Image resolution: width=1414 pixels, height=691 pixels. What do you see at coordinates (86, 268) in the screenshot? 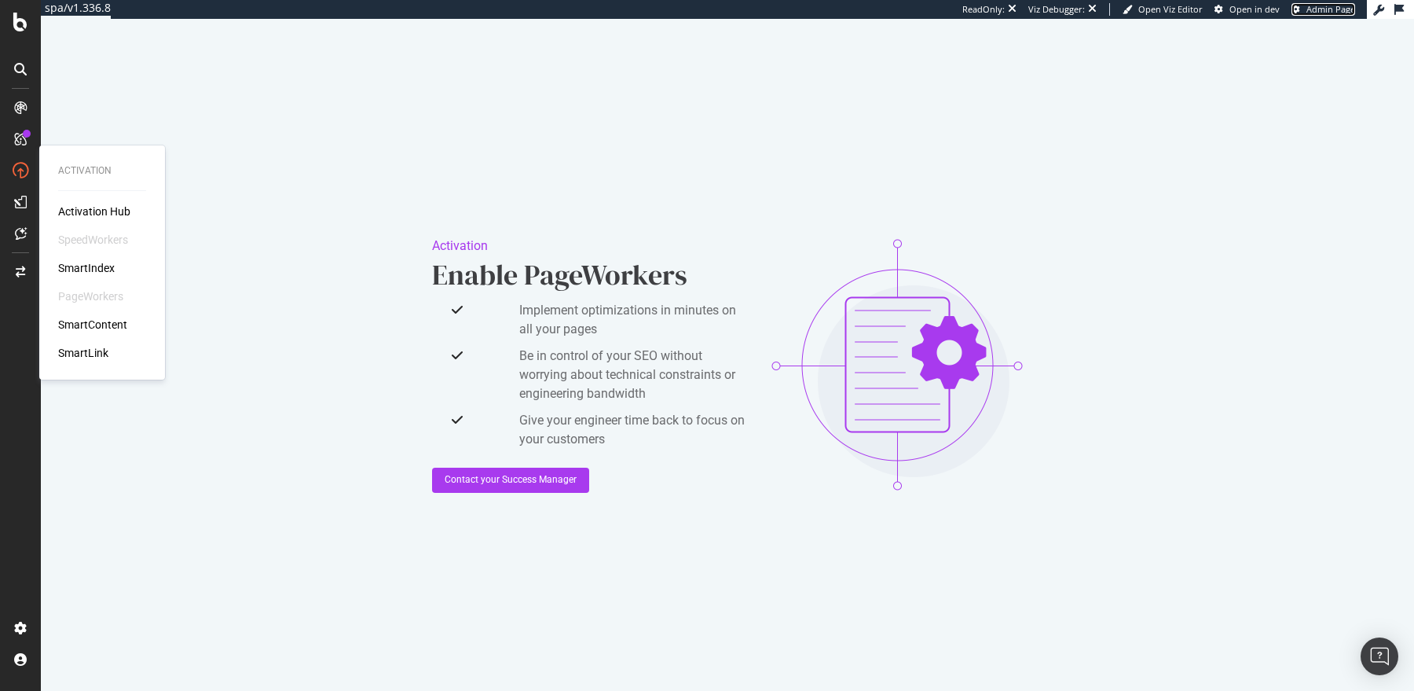
I see `a: SmartIndex` at bounding box center [86, 268].